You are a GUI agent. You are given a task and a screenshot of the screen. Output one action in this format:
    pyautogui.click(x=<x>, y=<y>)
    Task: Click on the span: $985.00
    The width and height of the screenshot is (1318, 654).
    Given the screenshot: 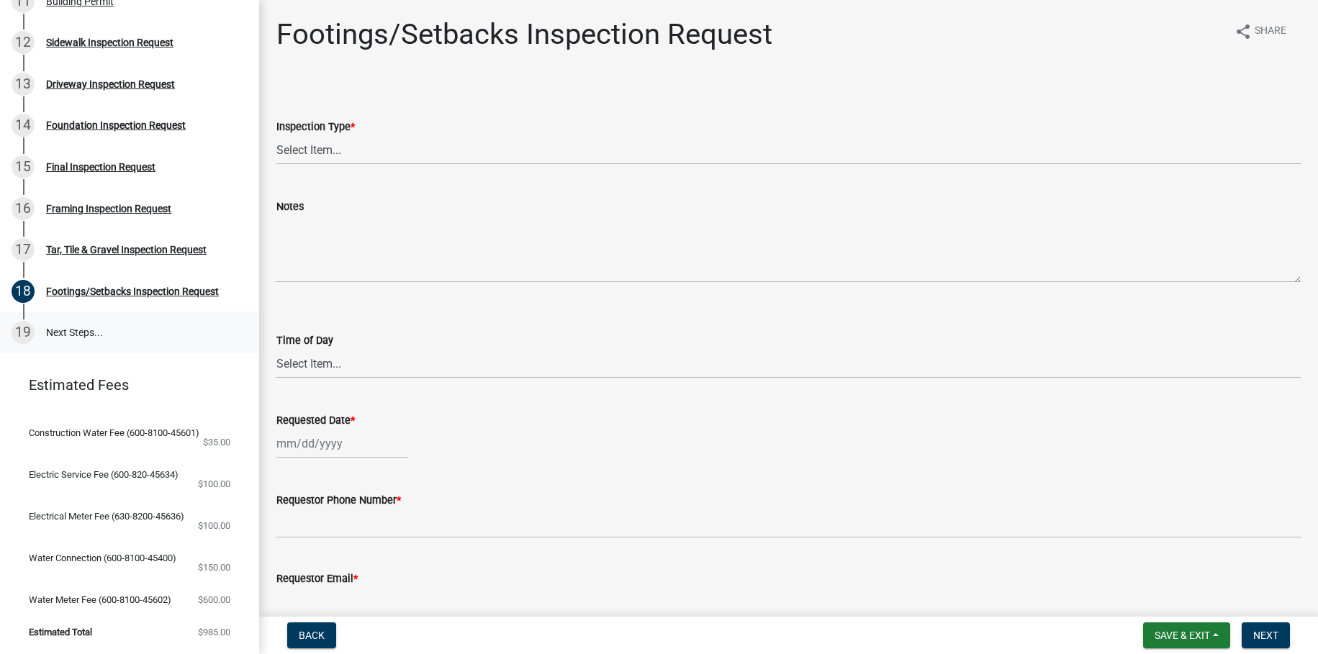 What is the action you would take?
    pyautogui.click(x=214, y=632)
    